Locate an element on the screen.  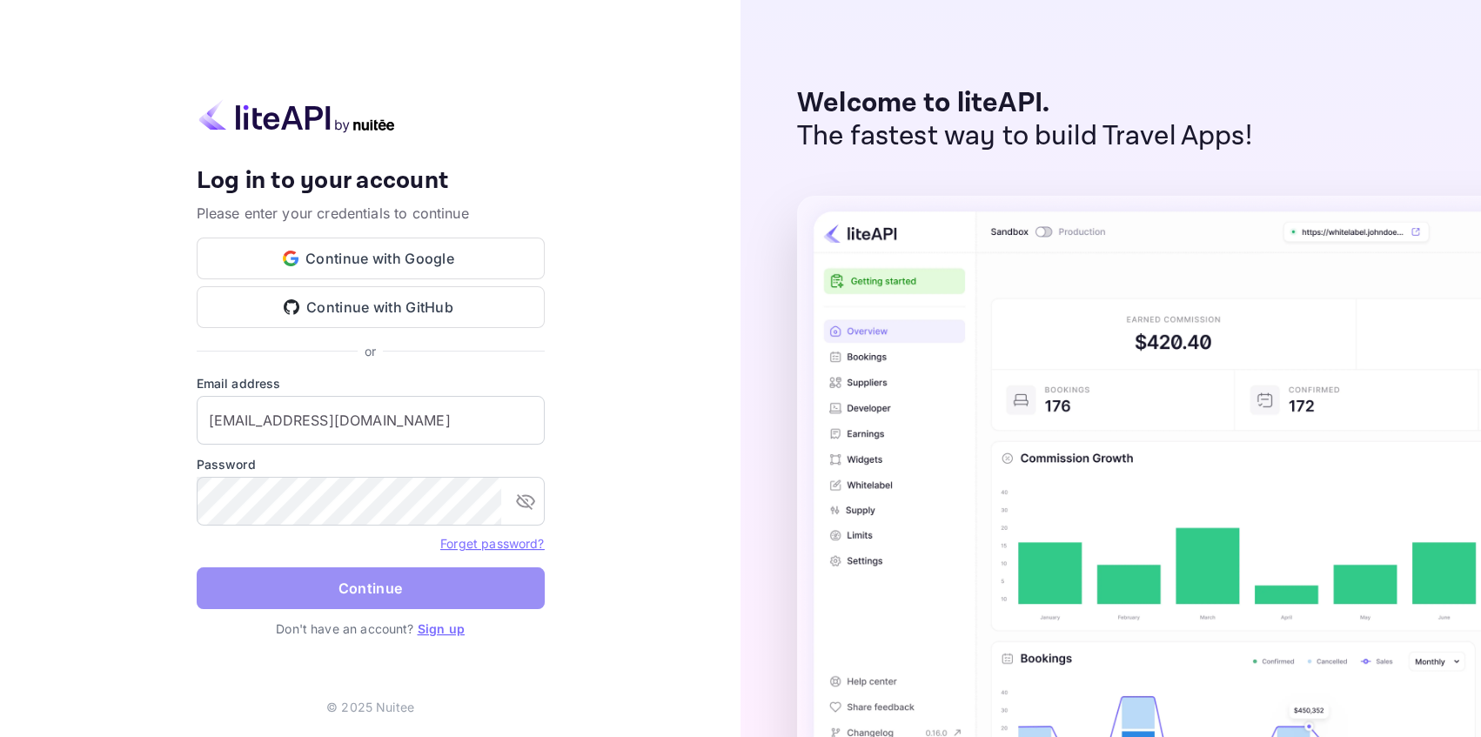
h4: Log in to your account is located at coordinates (371, 181).